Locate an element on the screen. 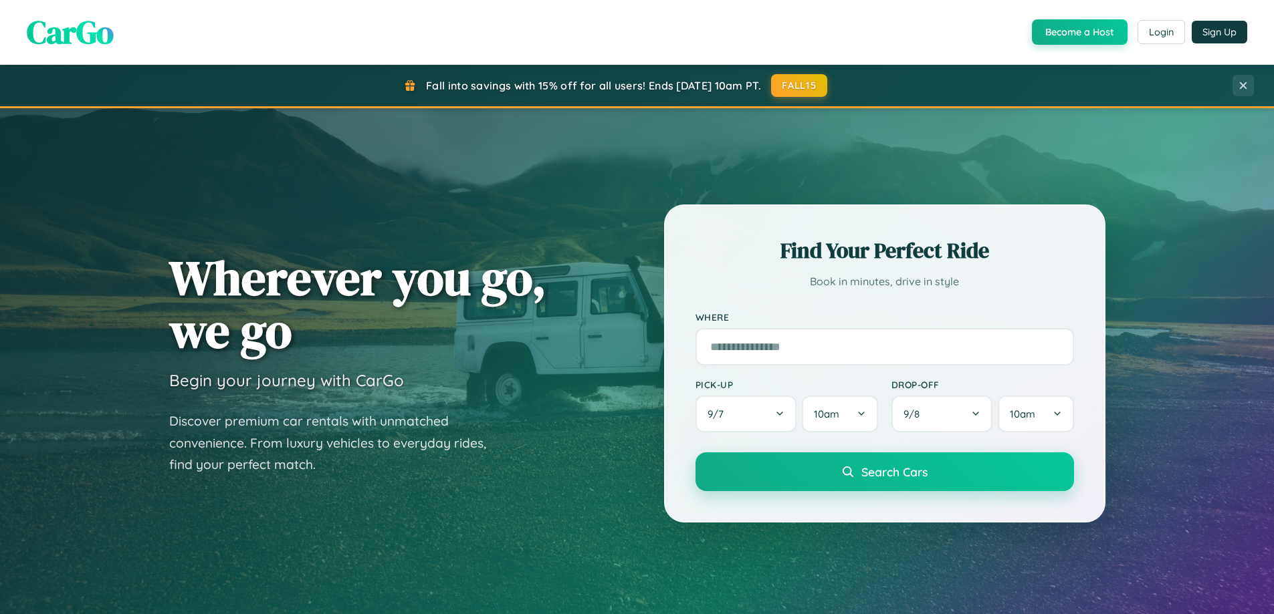  h2: Find Your Perfect Ride is located at coordinates (885, 251).